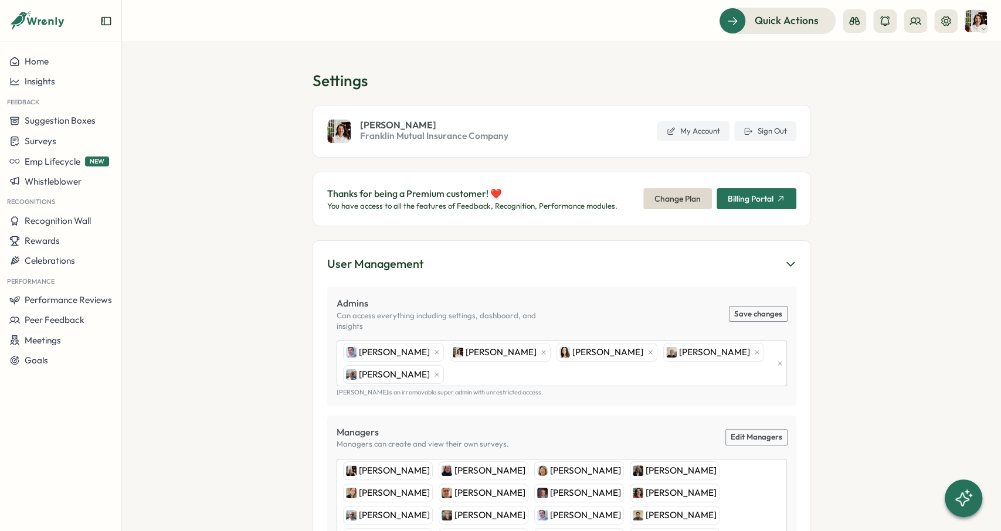 Image resolution: width=1001 pixels, height=531 pixels. Describe the element at coordinates (447, 516) in the screenshot. I see `img: Stacey Dunn` at that location.